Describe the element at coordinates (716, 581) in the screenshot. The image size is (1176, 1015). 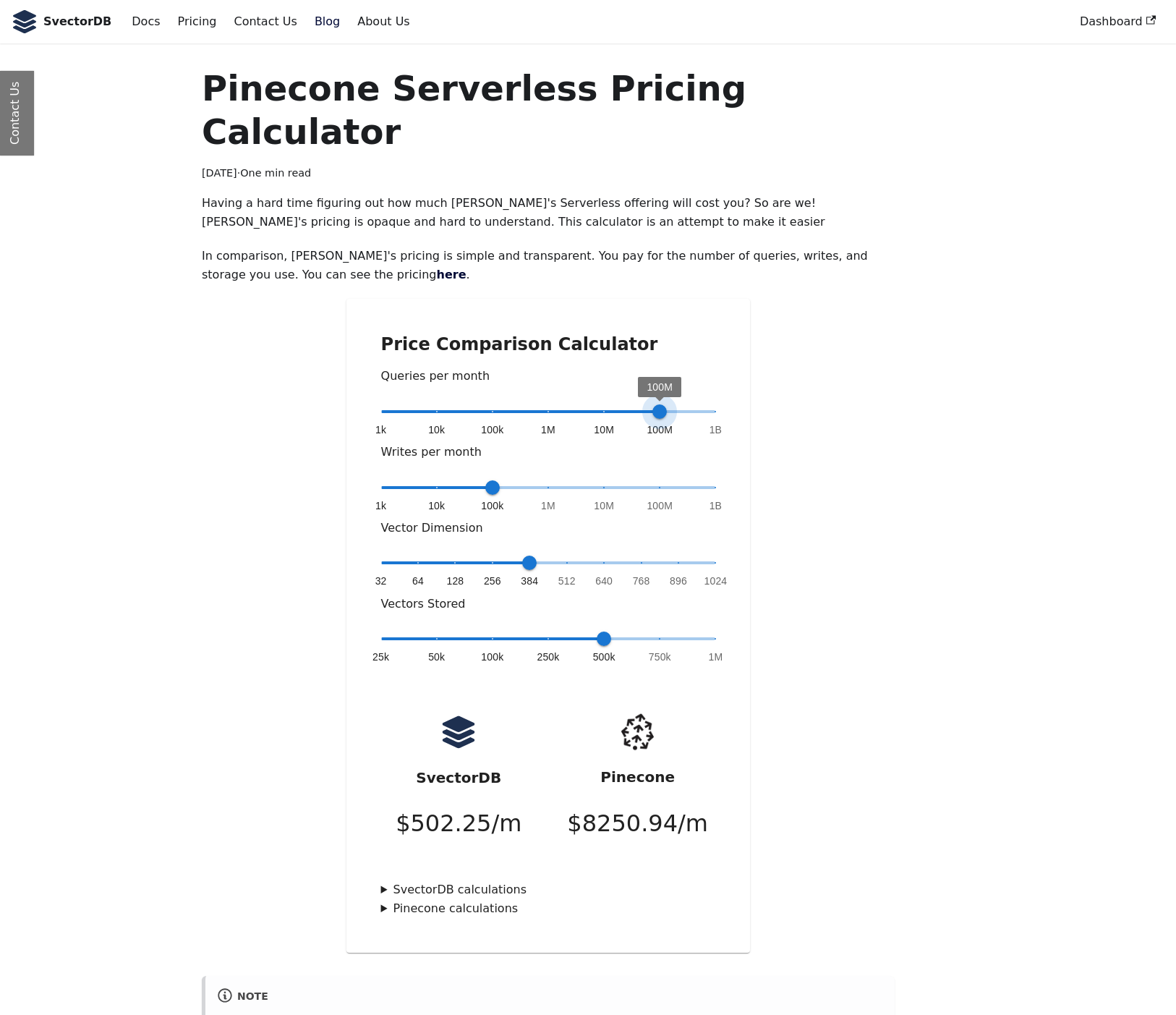
I see `span: 1024` at that location.